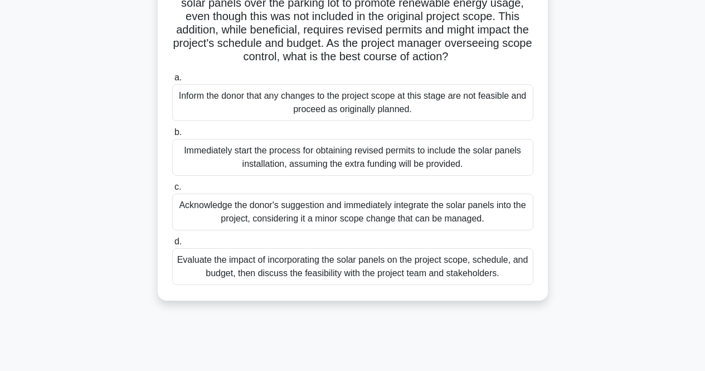 The image size is (705, 371). What do you see at coordinates (178, 77) in the screenshot?
I see `span: a.` at bounding box center [178, 77].